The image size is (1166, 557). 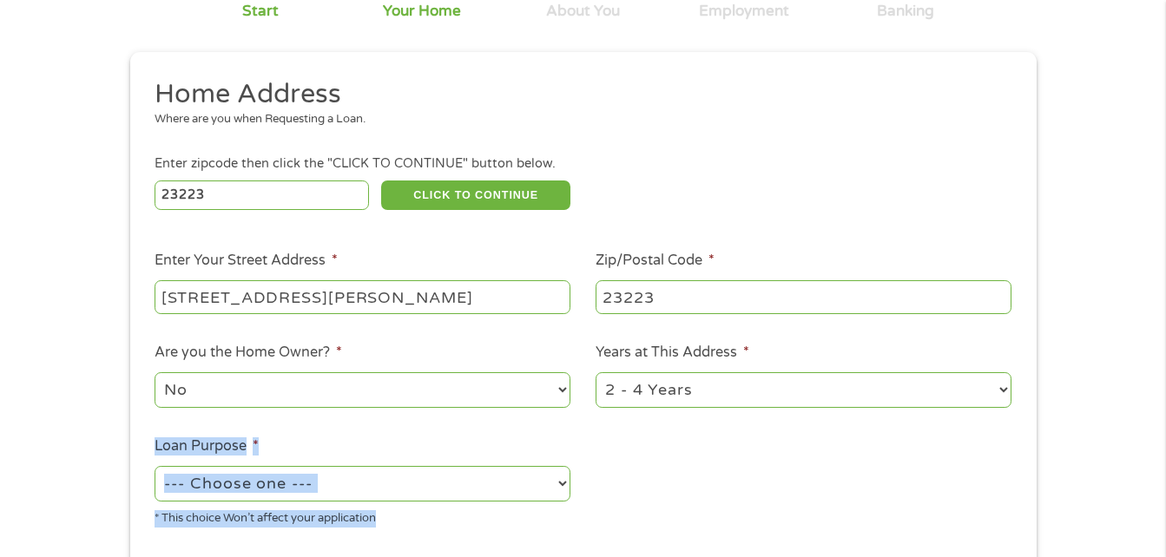 I want to click on input: 1 Main Street, so click(x=362, y=297).